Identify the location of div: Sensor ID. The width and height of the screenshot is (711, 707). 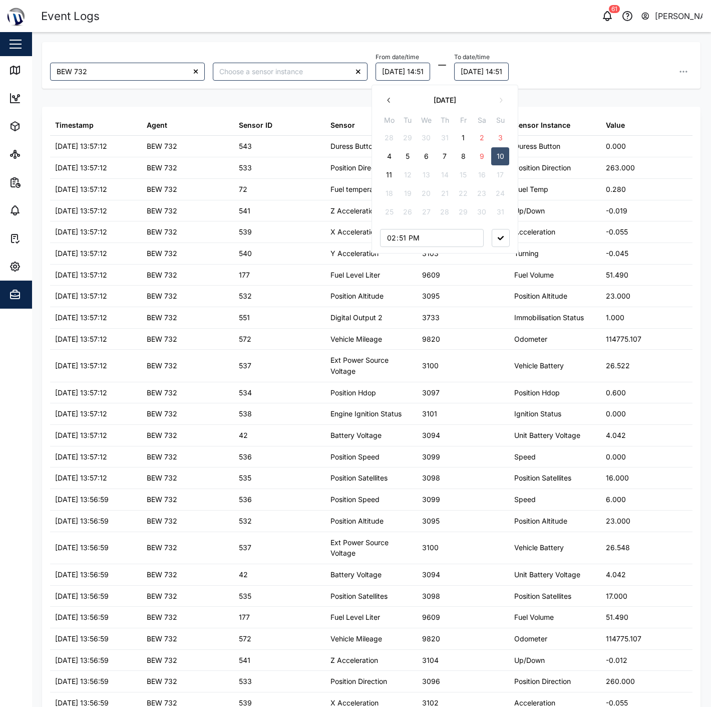
(255, 125).